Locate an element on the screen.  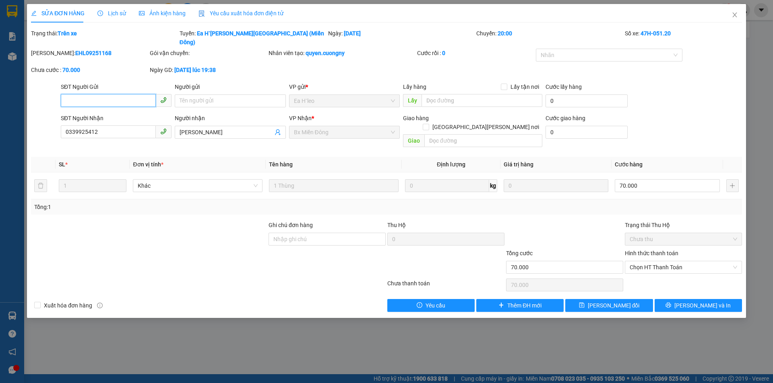
button: plusThêm ĐH mới is located at coordinates (519, 306).